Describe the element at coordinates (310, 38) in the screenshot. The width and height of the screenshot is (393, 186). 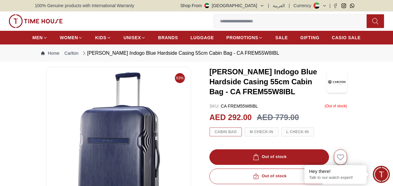
I see `a: GIFTING` at that location.